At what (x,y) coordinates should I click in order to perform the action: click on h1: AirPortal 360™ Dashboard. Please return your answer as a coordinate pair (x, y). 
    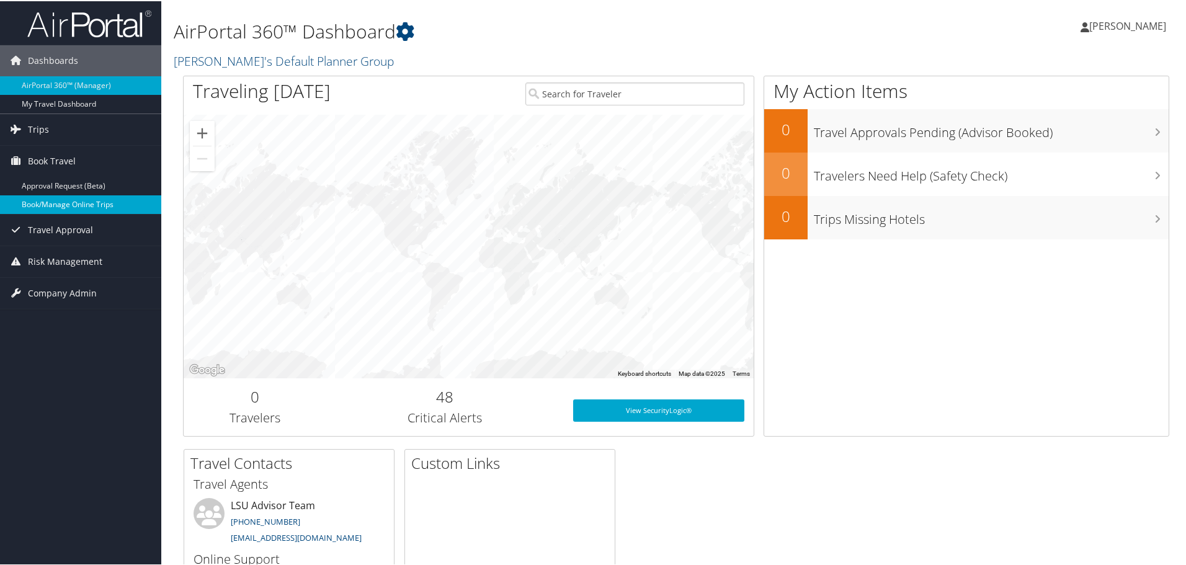
    Looking at the image, I should click on (509, 30).